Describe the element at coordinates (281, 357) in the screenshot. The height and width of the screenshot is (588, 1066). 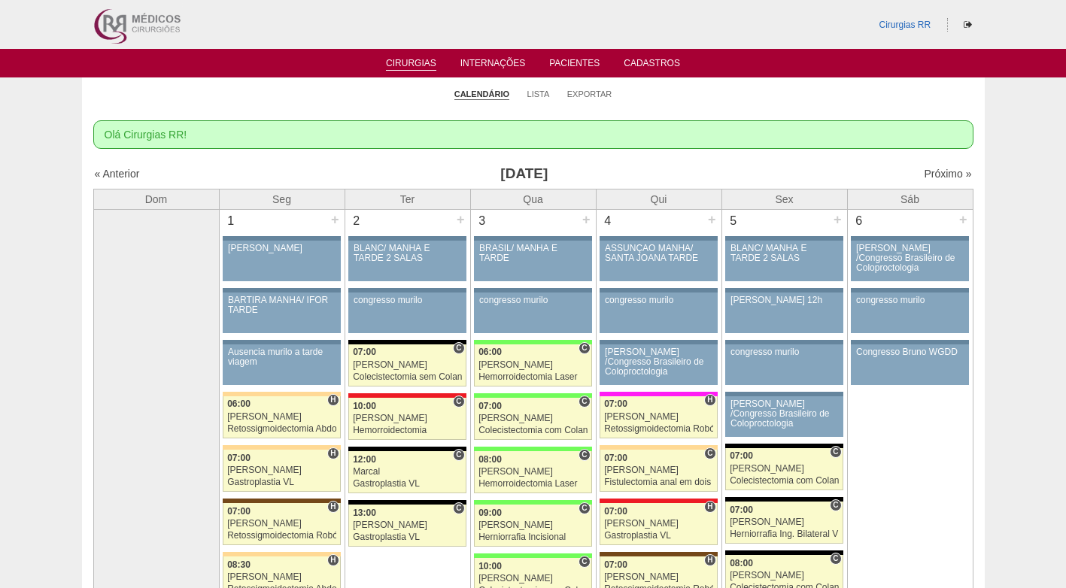
I see `div: Ausencia murilo a tarde viagem` at that location.